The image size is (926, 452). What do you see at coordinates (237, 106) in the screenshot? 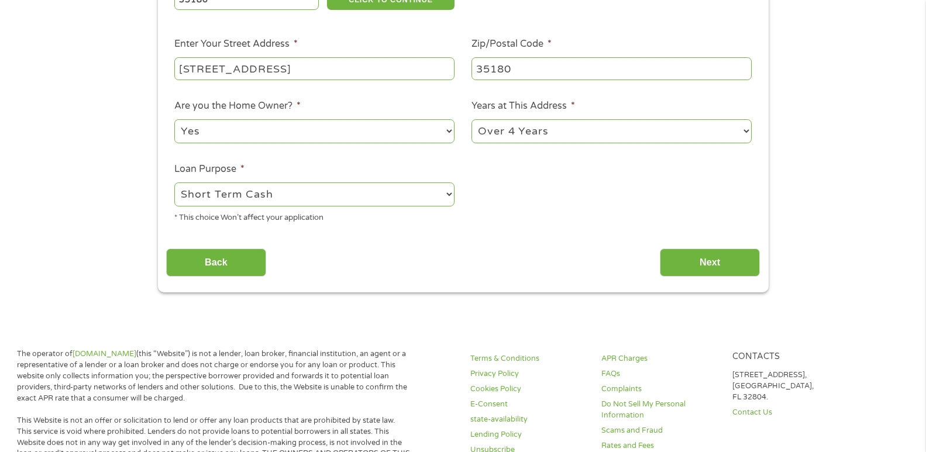
I see `label: Are you the Home Owner?` at bounding box center [237, 106].